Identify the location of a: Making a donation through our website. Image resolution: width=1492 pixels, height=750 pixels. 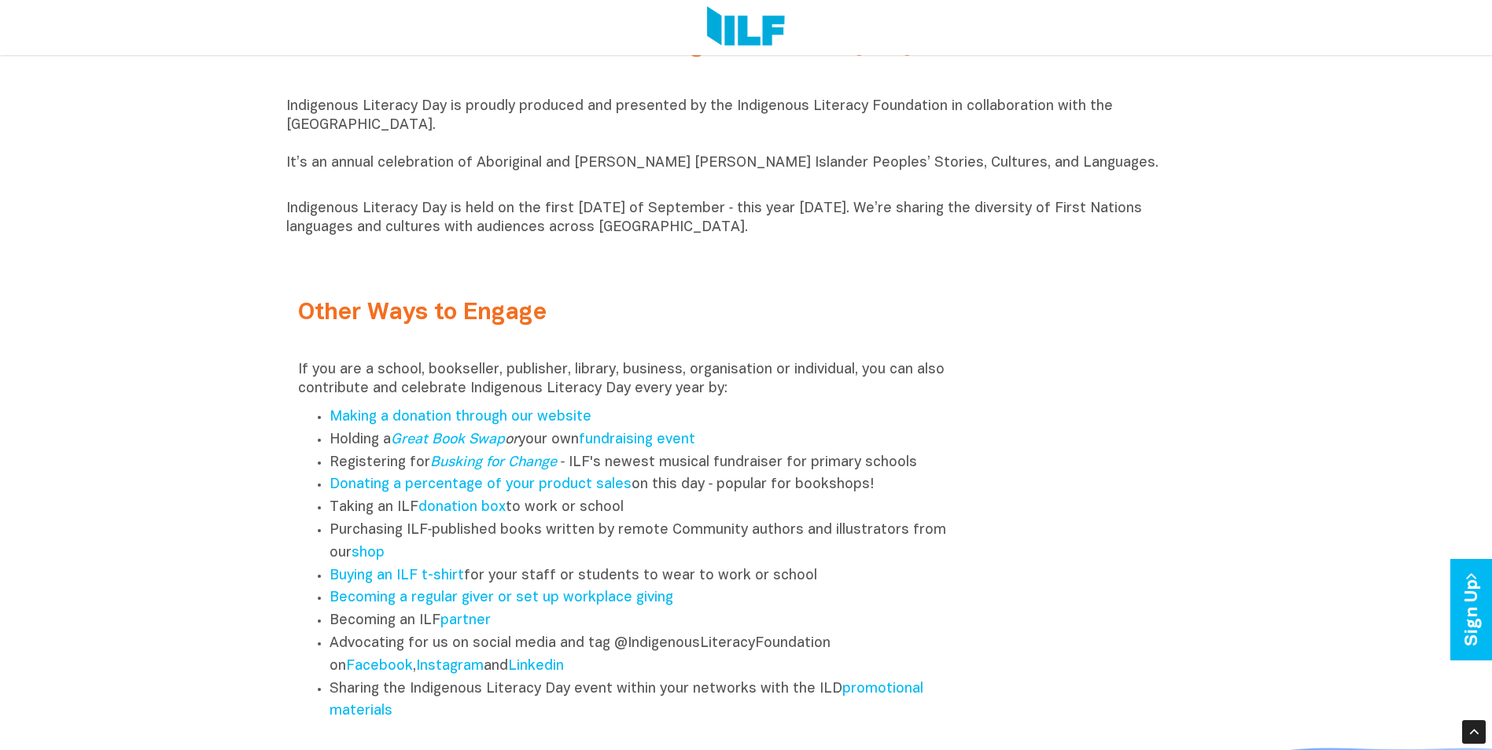
(460, 417).